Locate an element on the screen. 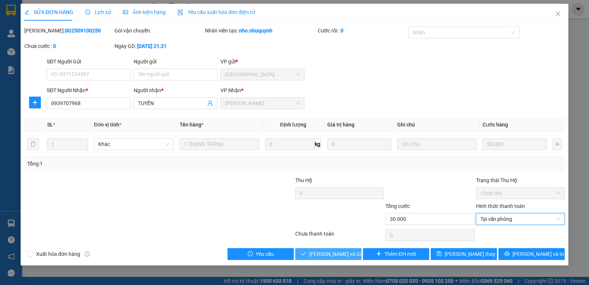 Image resolution: width=589 pixels, height=285 pixels. div: Người gửi is located at coordinates (176, 61).